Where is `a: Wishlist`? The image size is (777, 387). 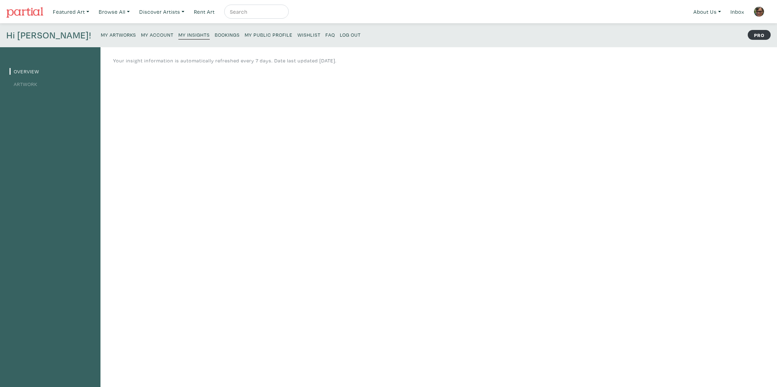 a: Wishlist is located at coordinates (309, 34).